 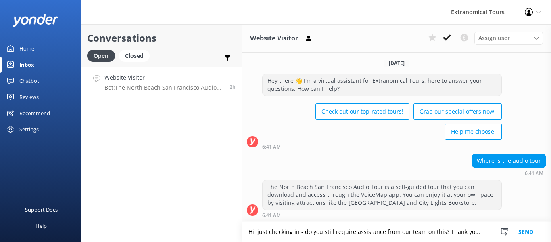 What do you see at coordinates (29, 97) in the screenshot?
I see `div: Reviews` at bounding box center [29, 97].